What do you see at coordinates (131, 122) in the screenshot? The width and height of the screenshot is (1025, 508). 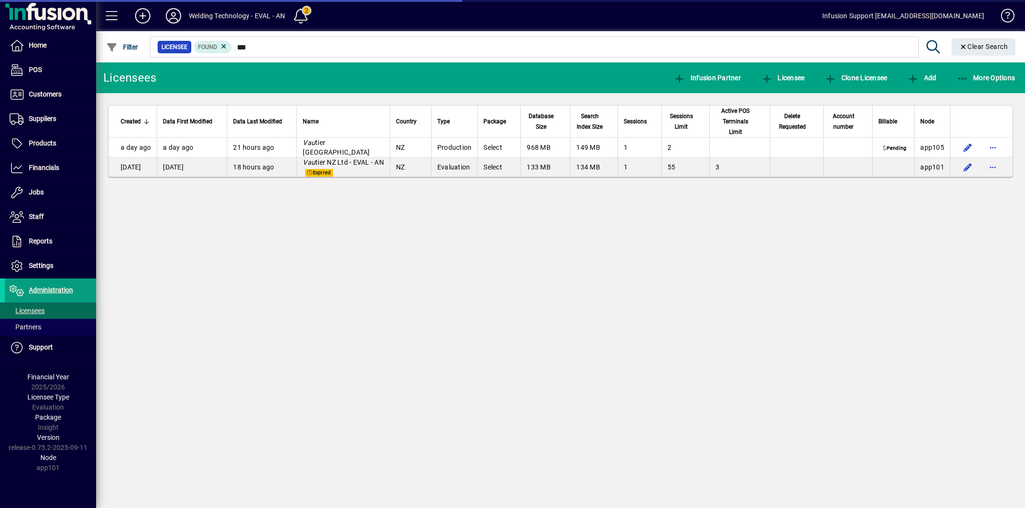 I see `span: Created` at bounding box center [131, 122].